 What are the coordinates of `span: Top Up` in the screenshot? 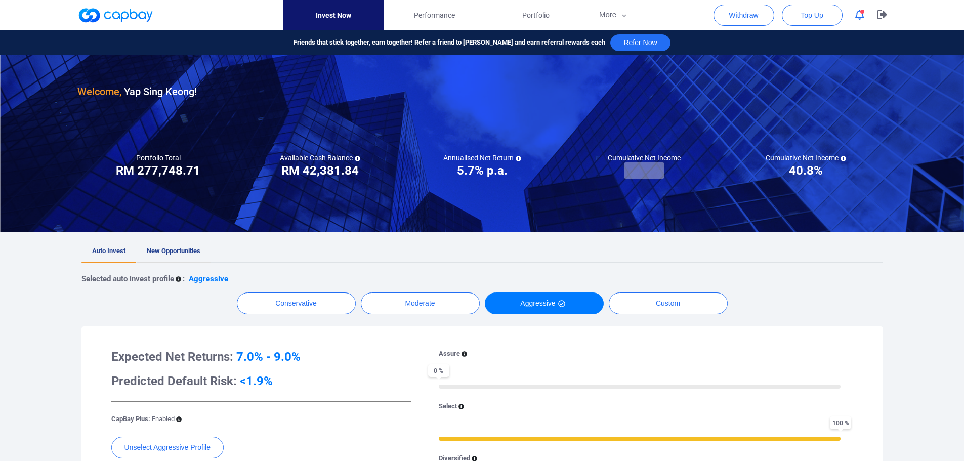 It's located at (812, 15).